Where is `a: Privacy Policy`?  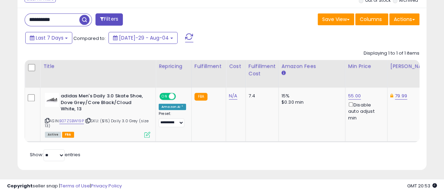
a: Privacy Policy is located at coordinates (106, 186).